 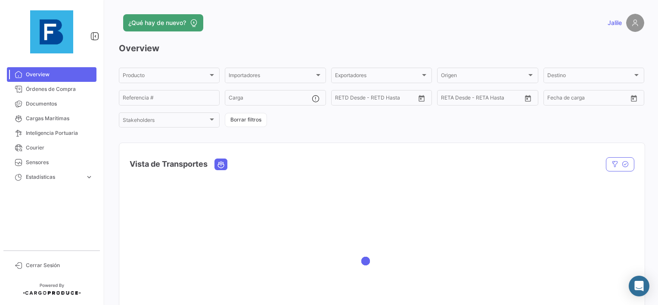 I want to click on span: Inteligencia Portuaria, so click(x=59, y=133).